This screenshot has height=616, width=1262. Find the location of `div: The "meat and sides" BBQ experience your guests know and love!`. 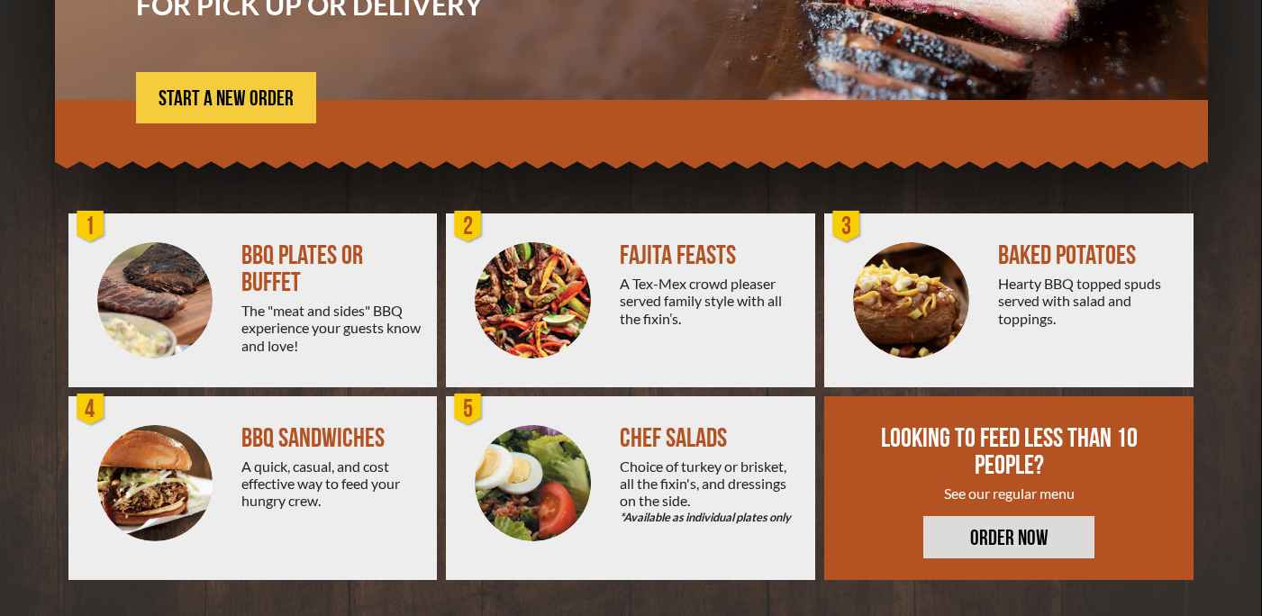

div: The "meat and sides" BBQ experience your guests know and love! is located at coordinates (331, 328).